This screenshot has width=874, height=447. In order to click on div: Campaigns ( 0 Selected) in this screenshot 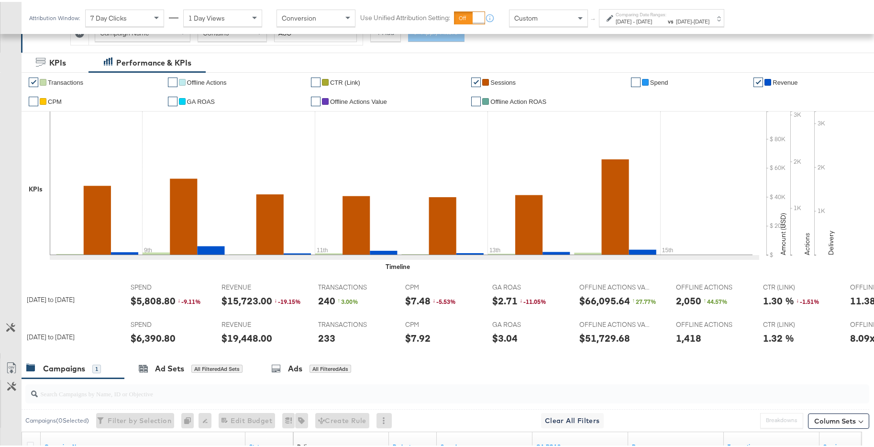, I will do `click(57, 418)`.